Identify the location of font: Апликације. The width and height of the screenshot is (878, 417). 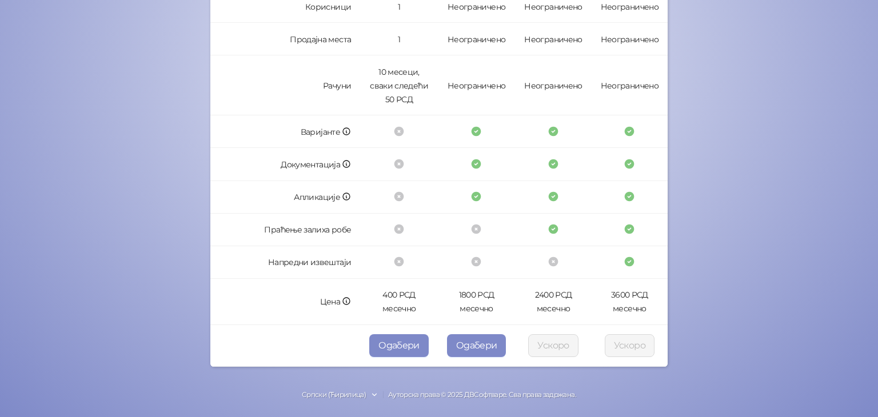
(317, 198).